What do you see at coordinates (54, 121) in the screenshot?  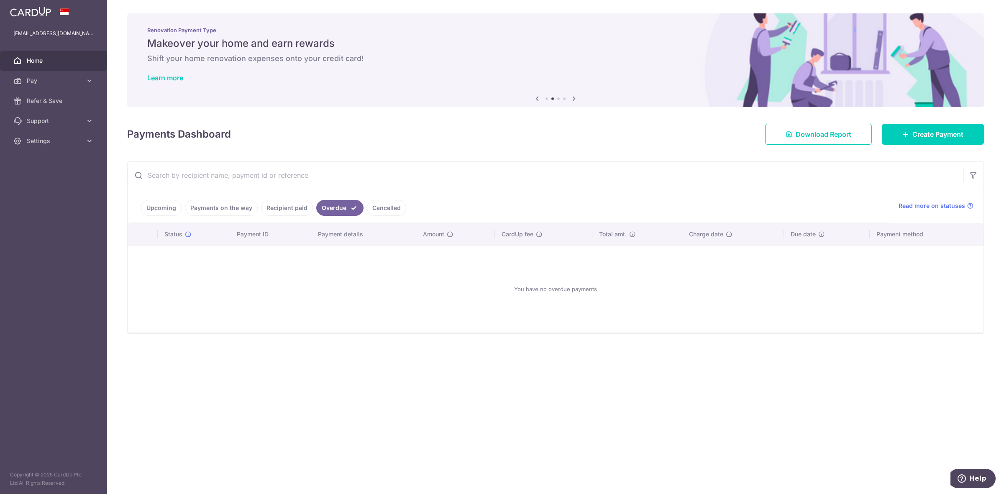 I see `span: Support` at bounding box center [54, 121].